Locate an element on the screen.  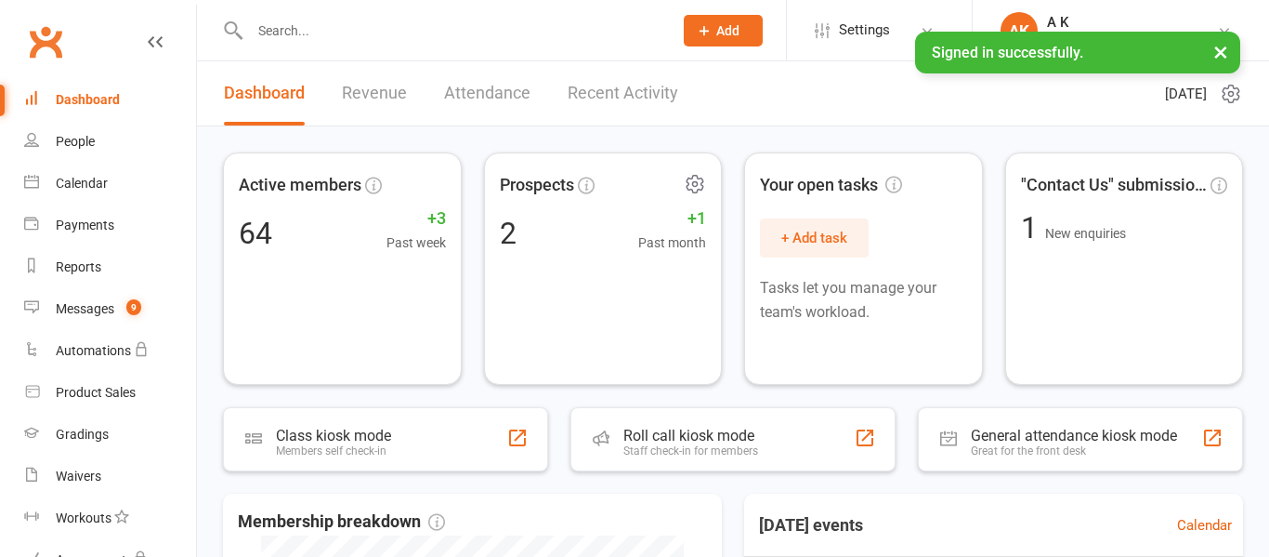
div: Staff check-in for members is located at coordinates (690, 451).